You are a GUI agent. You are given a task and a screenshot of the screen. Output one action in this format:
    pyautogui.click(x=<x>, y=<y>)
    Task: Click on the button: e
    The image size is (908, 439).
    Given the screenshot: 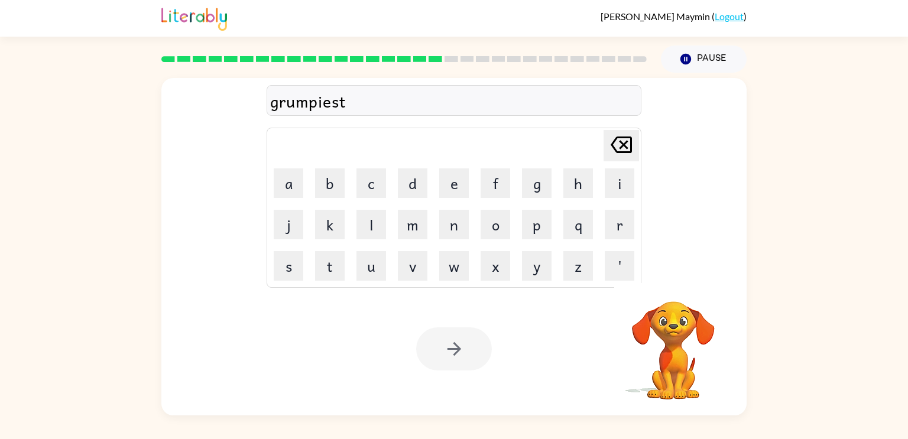 What is the action you would take?
    pyautogui.click(x=454, y=183)
    